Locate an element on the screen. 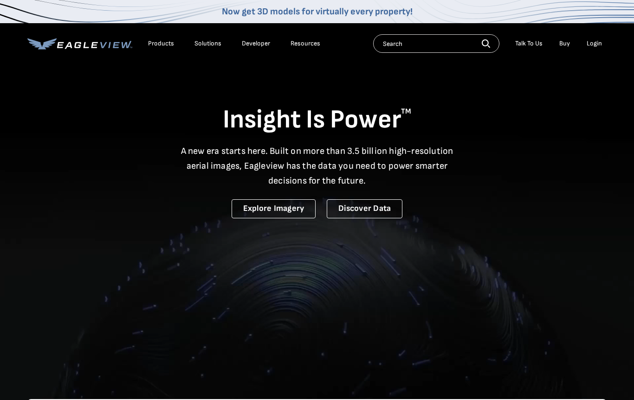 The image size is (634, 400). div: Login is located at coordinates (594, 44).